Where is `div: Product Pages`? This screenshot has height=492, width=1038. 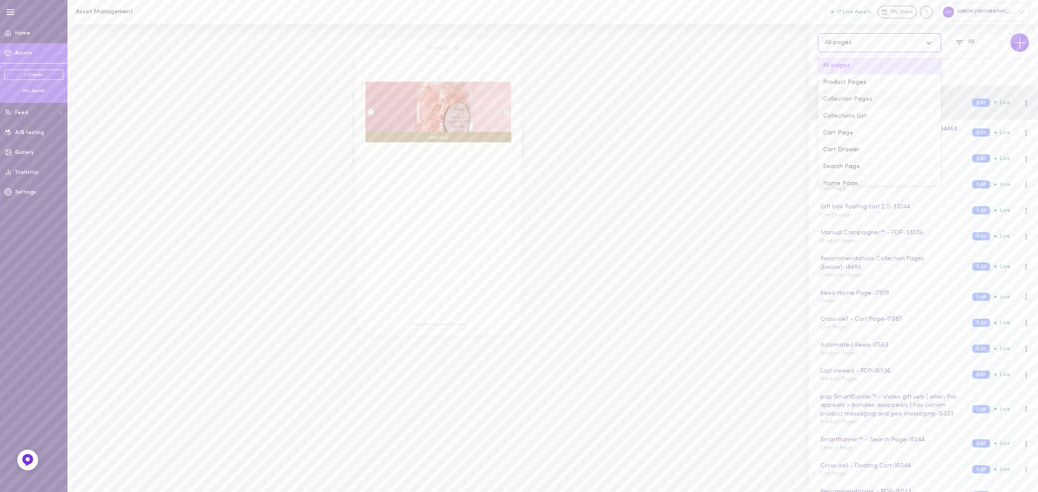 div: Product Pages is located at coordinates (880, 83).